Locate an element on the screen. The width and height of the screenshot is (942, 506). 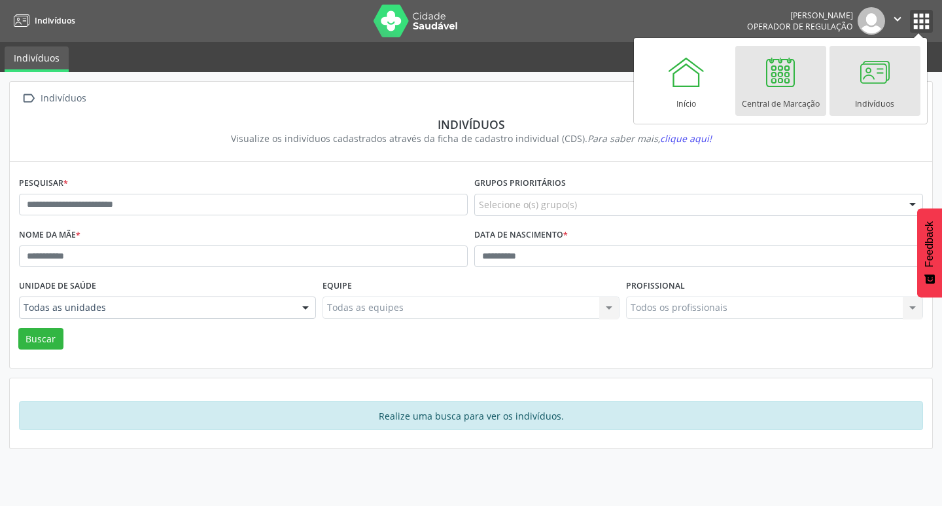
label: Nome da mãe is located at coordinates (50, 235).